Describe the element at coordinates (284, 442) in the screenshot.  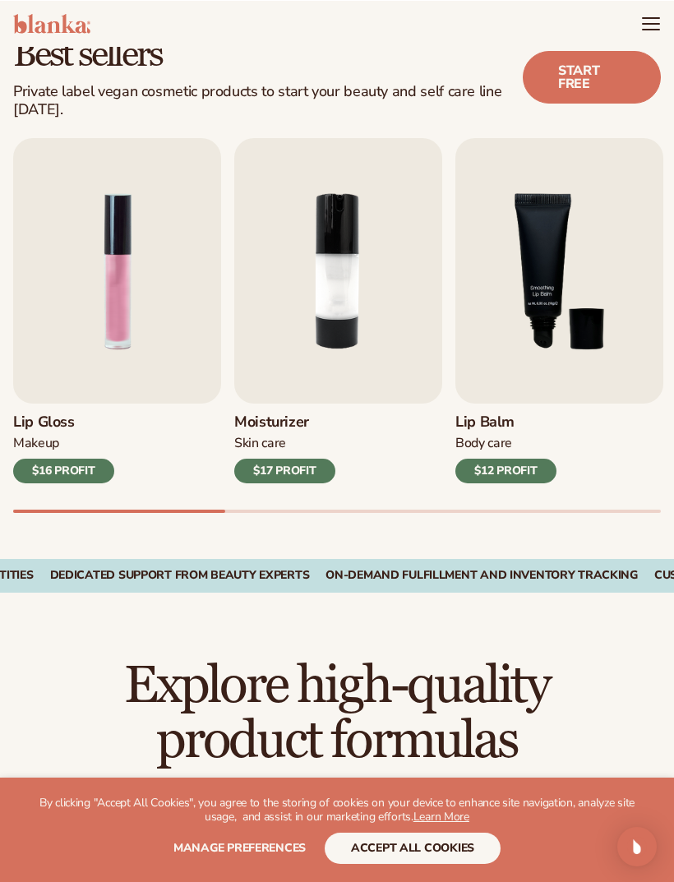
I see `div: Skin Care` at that location.